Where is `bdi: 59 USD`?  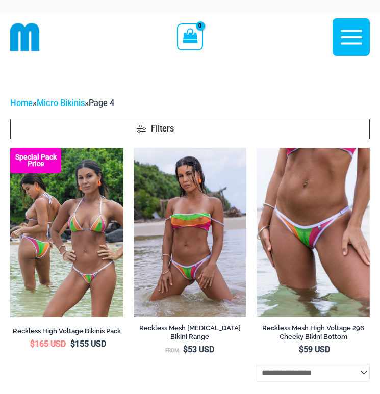
bdi: 59 USD is located at coordinates (314, 349).